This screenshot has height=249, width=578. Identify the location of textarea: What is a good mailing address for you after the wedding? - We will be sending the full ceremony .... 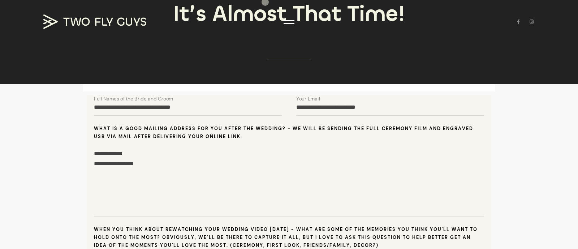
(289, 180).